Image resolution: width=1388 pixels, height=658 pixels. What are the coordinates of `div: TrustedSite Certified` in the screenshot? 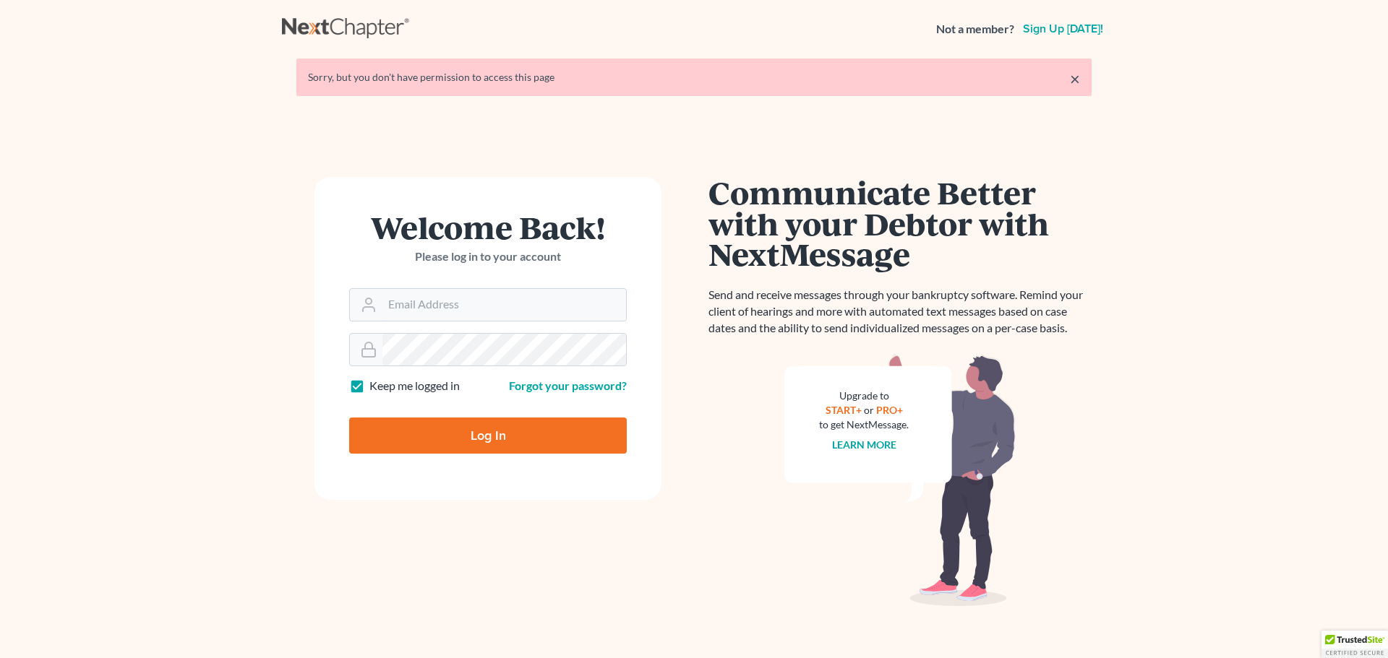 It's located at (1354, 645).